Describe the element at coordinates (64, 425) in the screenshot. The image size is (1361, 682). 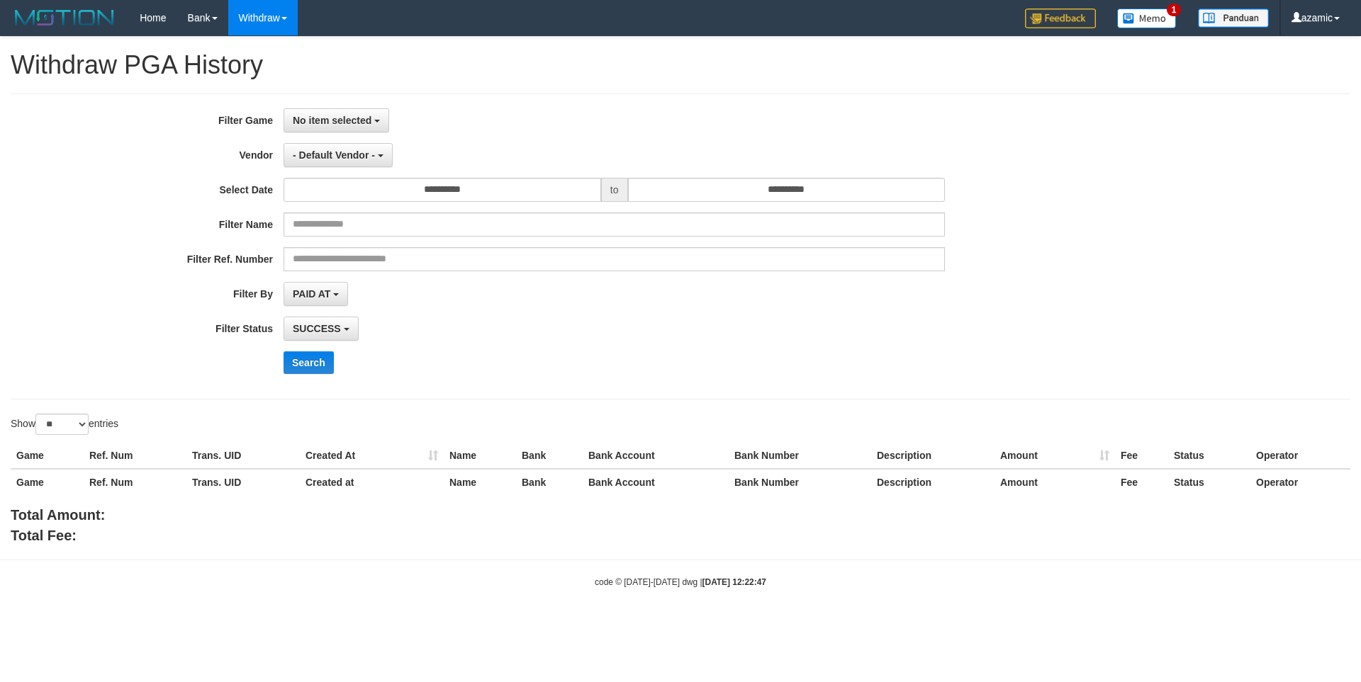
I see `label: Show entries` at that location.